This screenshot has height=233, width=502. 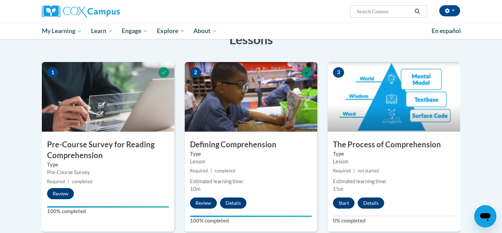 What do you see at coordinates (102, 31) in the screenshot?
I see `span: Learn` at bounding box center [102, 31].